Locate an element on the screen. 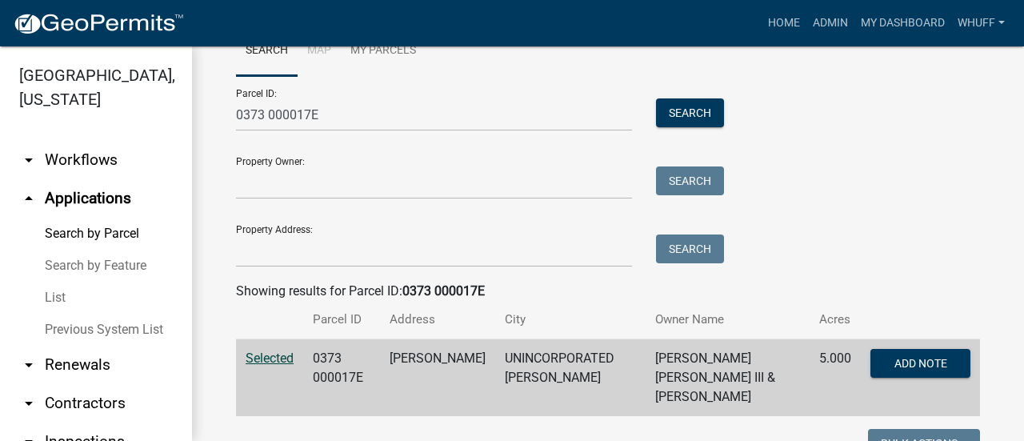 This screenshot has height=441, width=1024. td: 0373 000017E is located at coordinates (342, 378).